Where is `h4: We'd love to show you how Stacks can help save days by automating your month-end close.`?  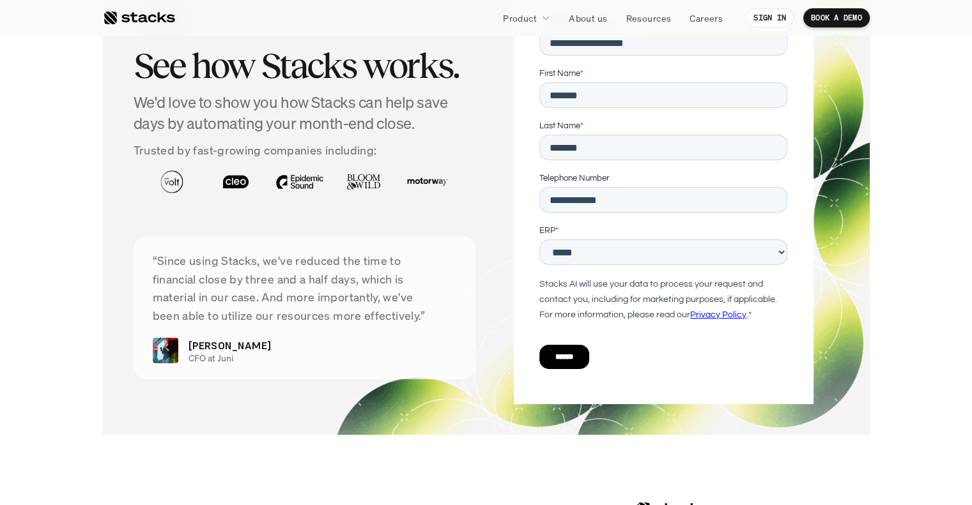
h4: We'd love to show you how Stacks can help save days by automating your month-end close. is located at coordinates (305, 113).